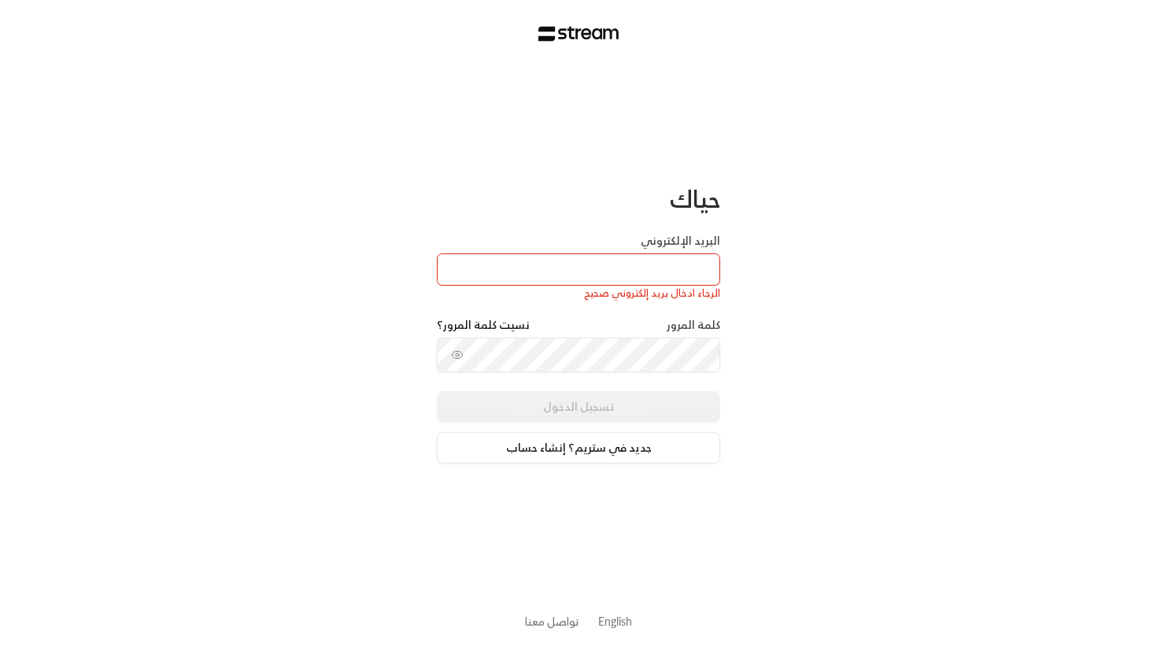 The width and height of the screenshot is (1157, 661). Describe the element at coordinates (579, 294) in the screenshot. I see `div: الرجاء ادخال بريد إلكتروني صحيح` at that location.